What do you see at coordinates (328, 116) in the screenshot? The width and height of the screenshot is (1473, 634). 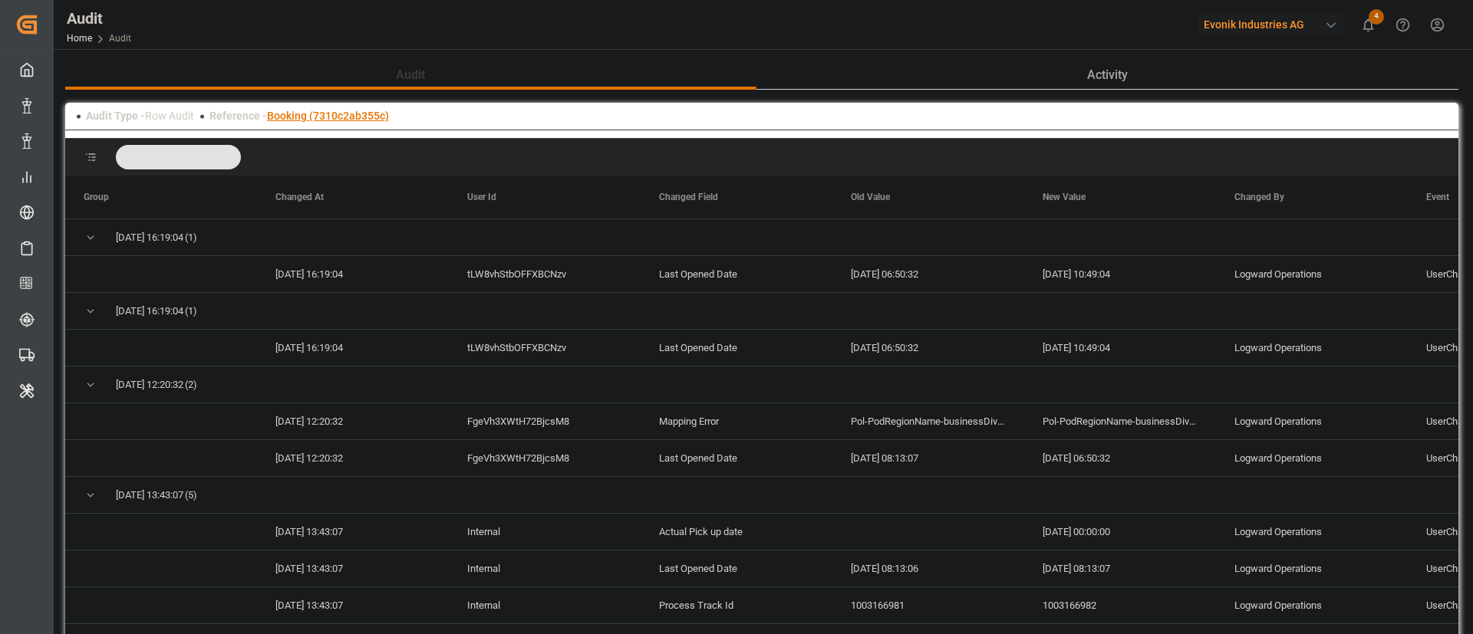 I see `a: Booking (7310c2ab355c)` at bounding box center [328, 116].